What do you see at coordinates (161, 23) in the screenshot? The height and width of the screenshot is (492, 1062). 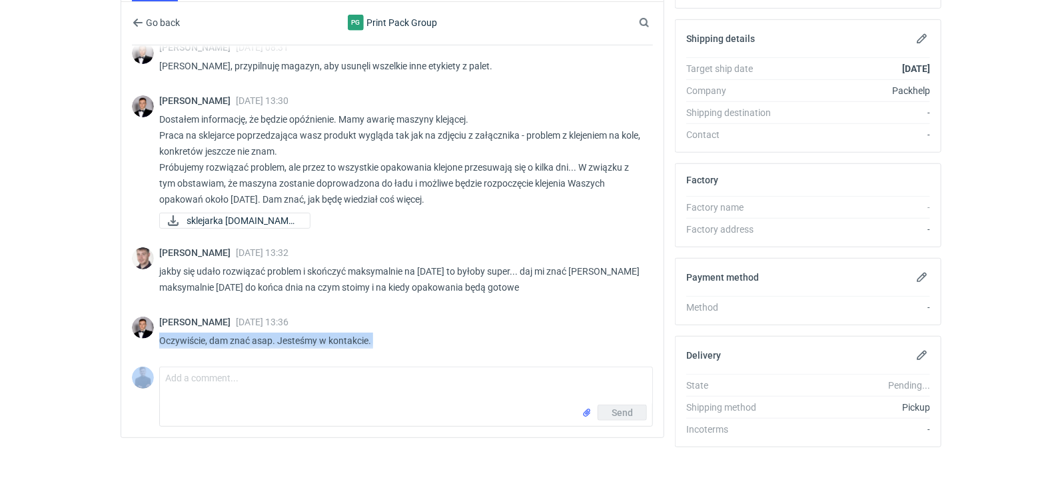 I see `span: Go back` at bounding box center [161, 23].